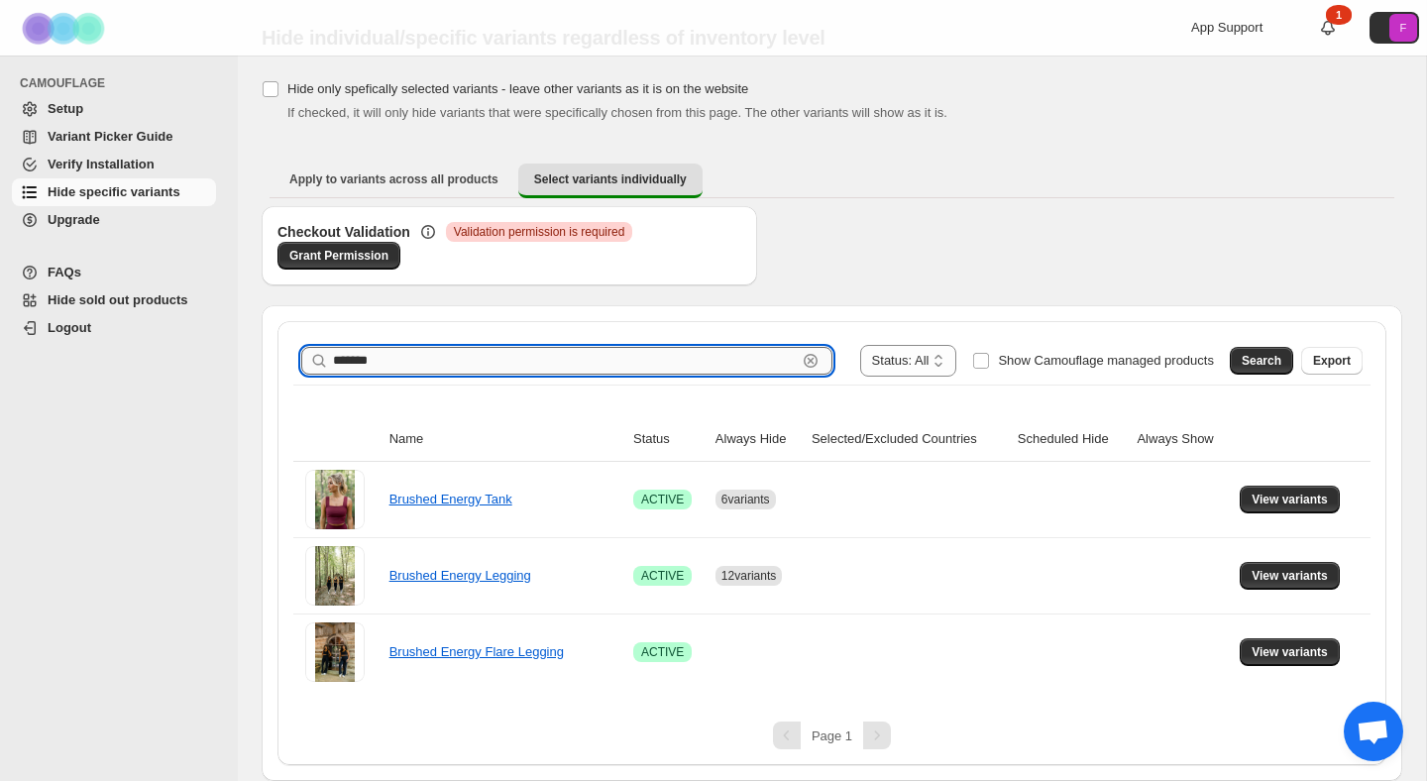  What do you see at coordinates (118, 299) in the screenshot?
I see `span: Hide sold out products` at bounding box center [118, 299].